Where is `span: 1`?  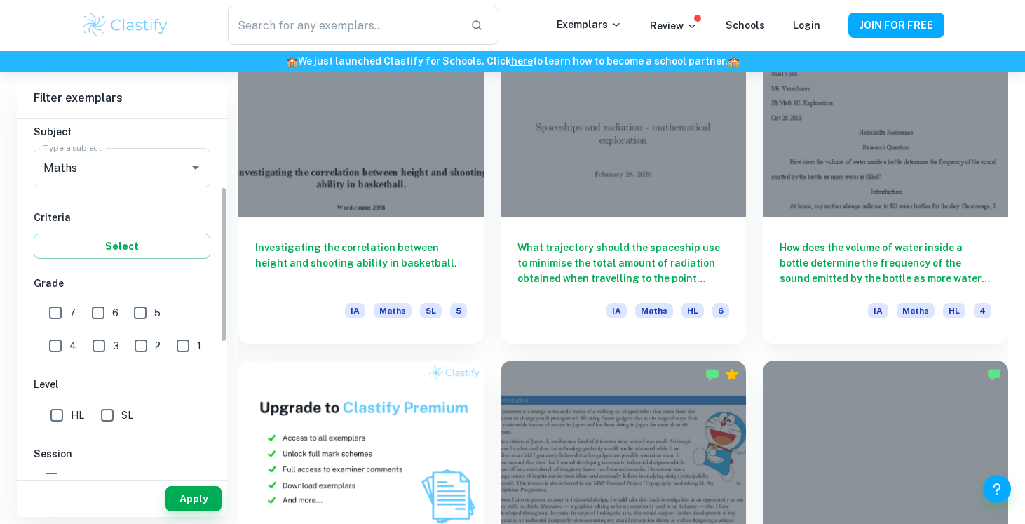
span: 1 is located at coordinates (199, 346).